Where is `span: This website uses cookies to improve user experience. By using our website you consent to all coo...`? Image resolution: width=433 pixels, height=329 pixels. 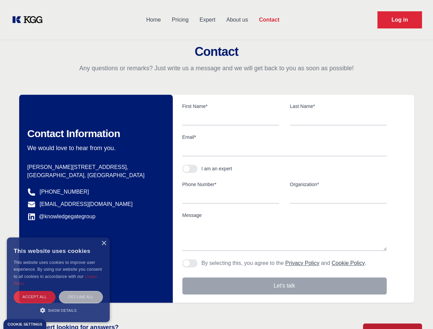
span: This website uses cookies to improve user experience. By using our website you consent to all coo... is located at coordinates (58, 269).